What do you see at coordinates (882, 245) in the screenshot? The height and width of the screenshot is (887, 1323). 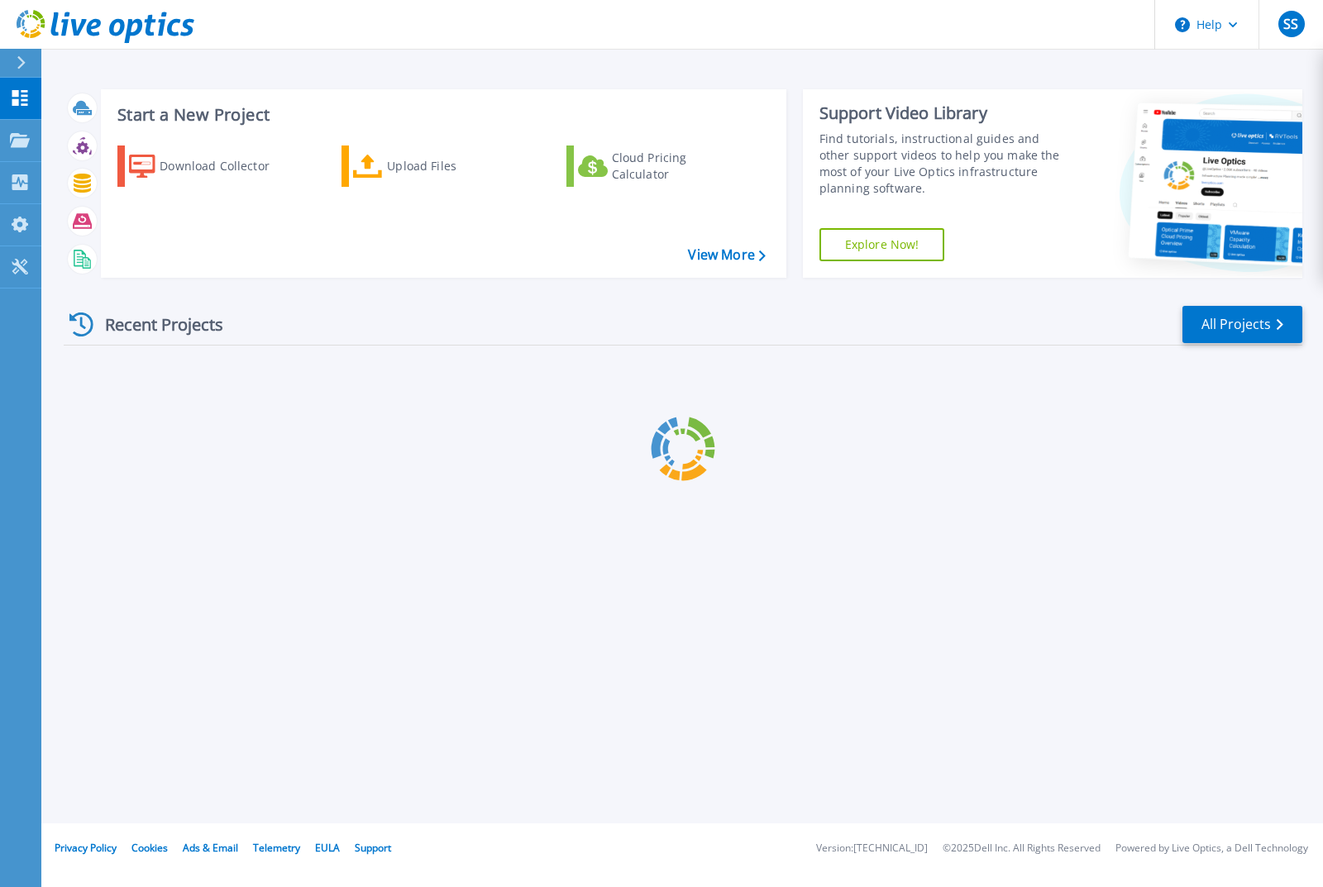 I see `a: Explore Now!` at bounding box center [882, 245].